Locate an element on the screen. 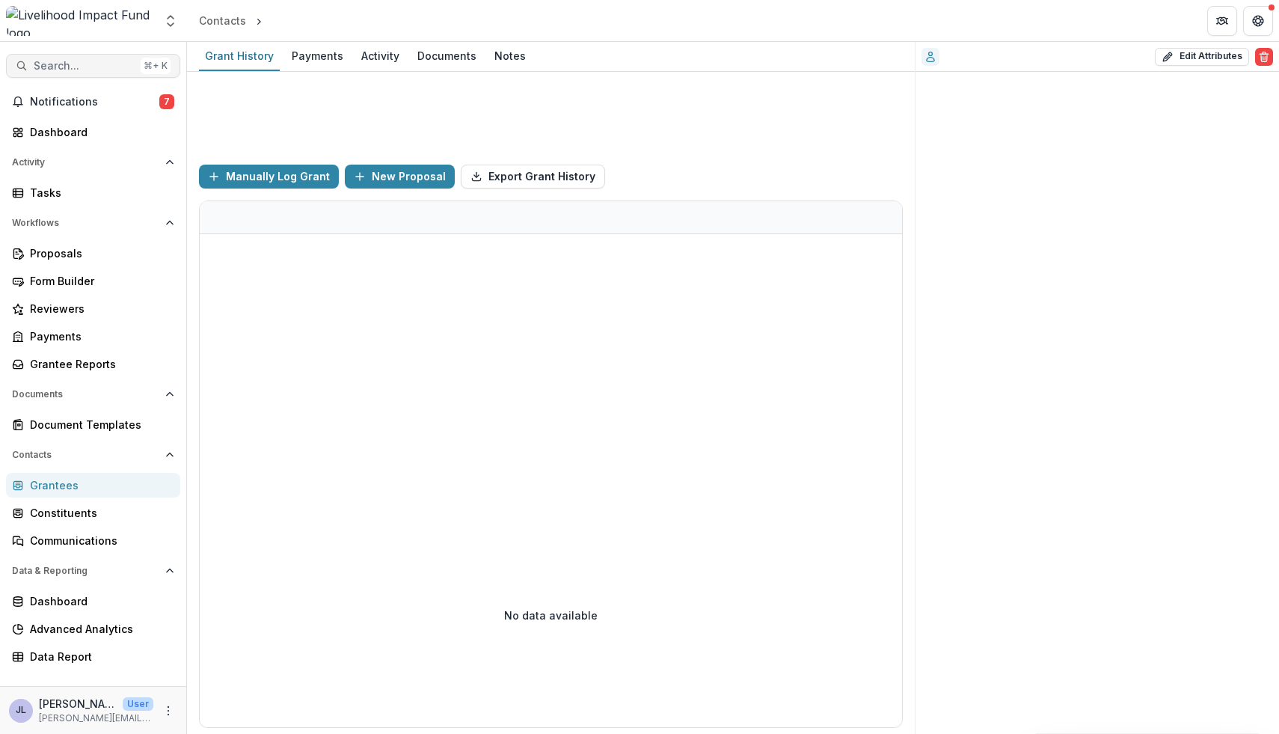  a: Constituents is located at coordinates (93, 513).